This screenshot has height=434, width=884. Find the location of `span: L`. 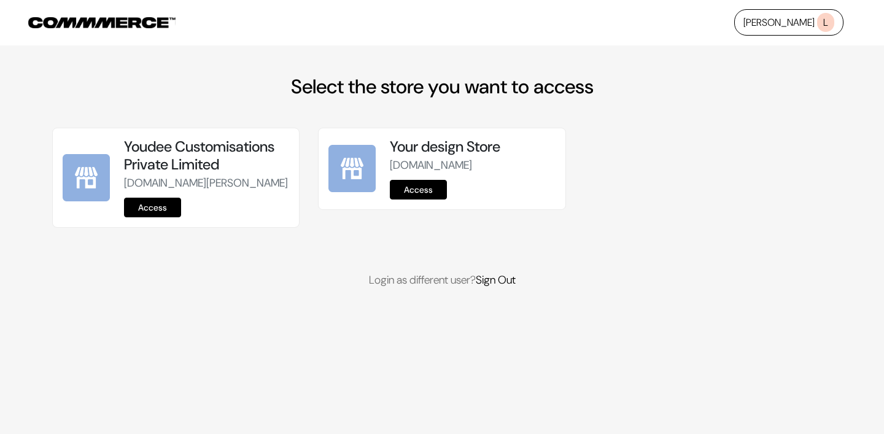

span: L is located at coordinates (825, 22).